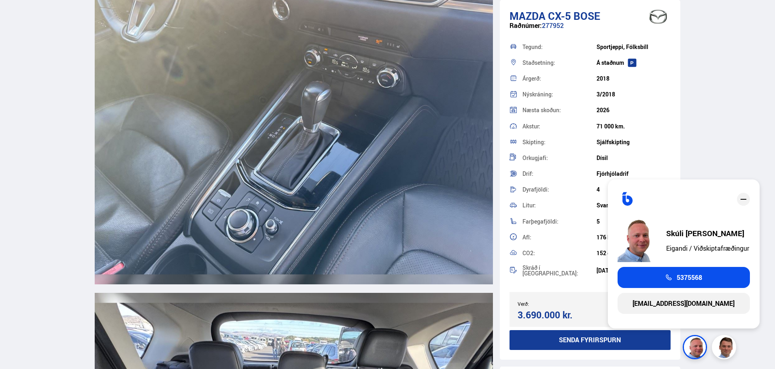  Describe the element at coordinates (527, 16) in the screenshot. I see `span: Mazda` at that location.